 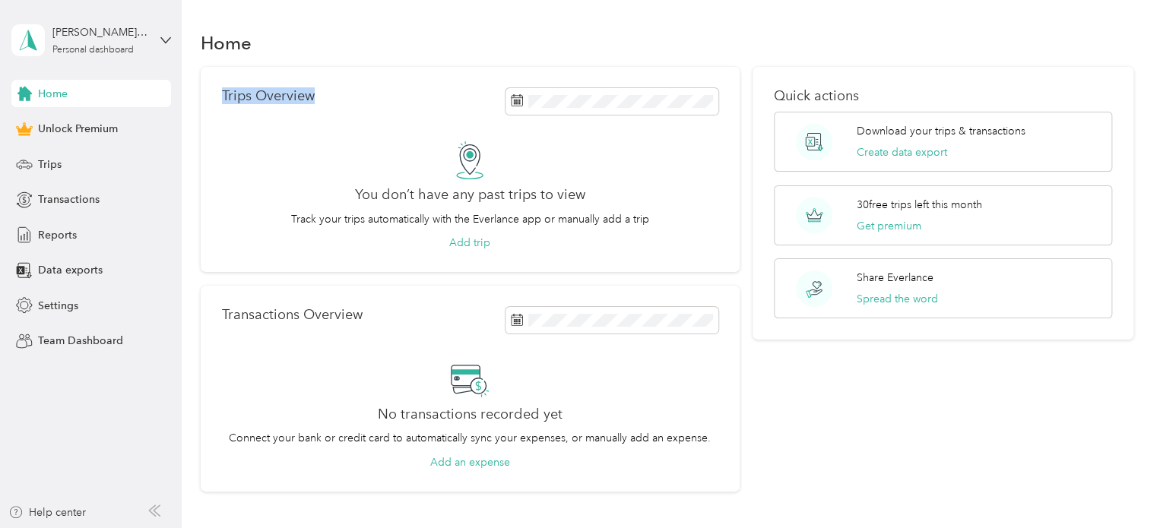 I want to click on span: Transactions, so click(x=68, y=199).